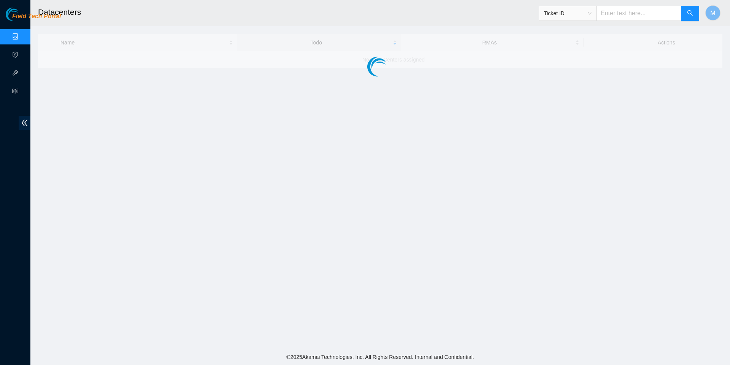  Describe the element at coordinates (22, 14) in the screenshot. I see `img: Akamai Technologies` at that location.